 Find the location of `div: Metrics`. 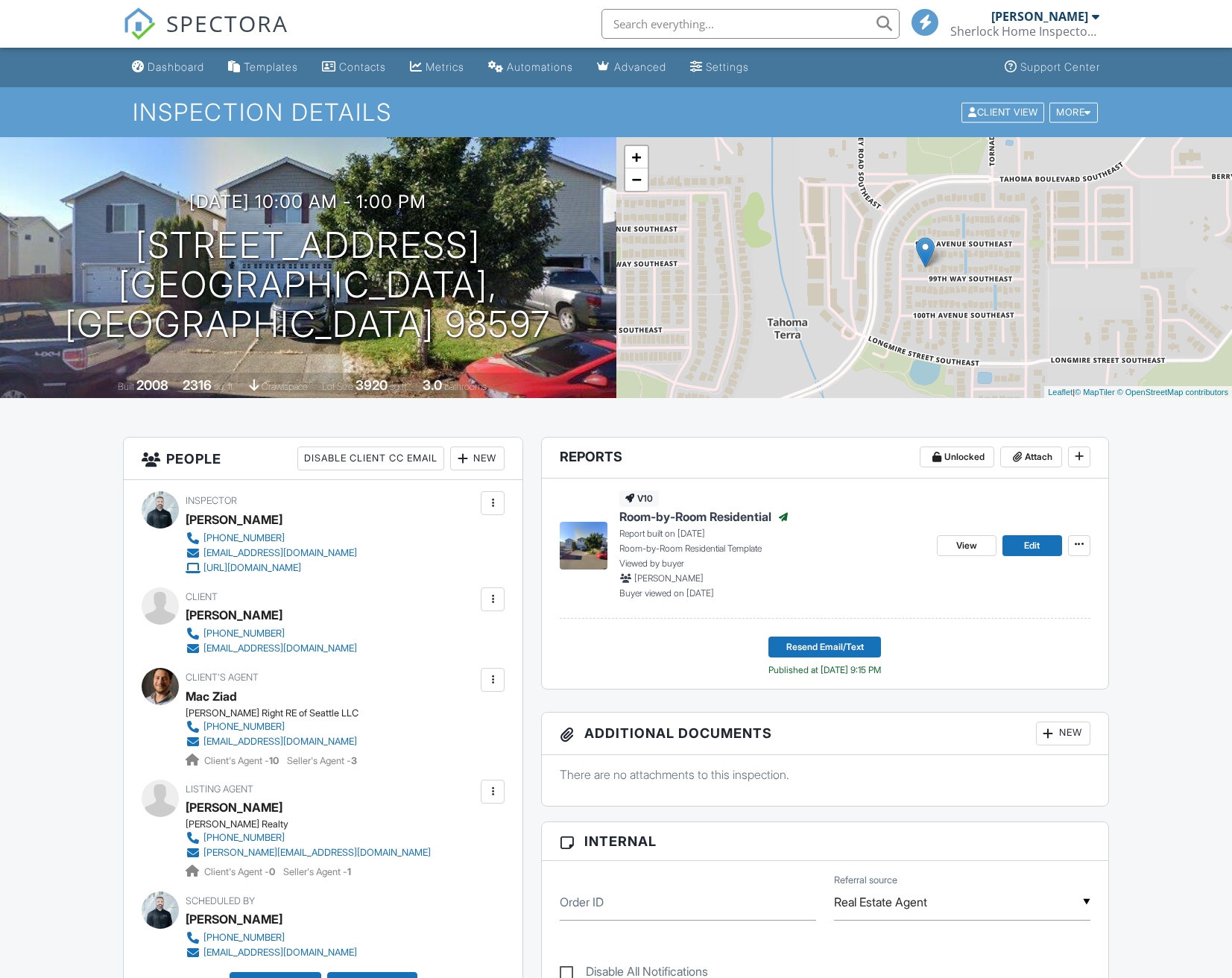

div: Metrics is located at coordinates (445, 67).